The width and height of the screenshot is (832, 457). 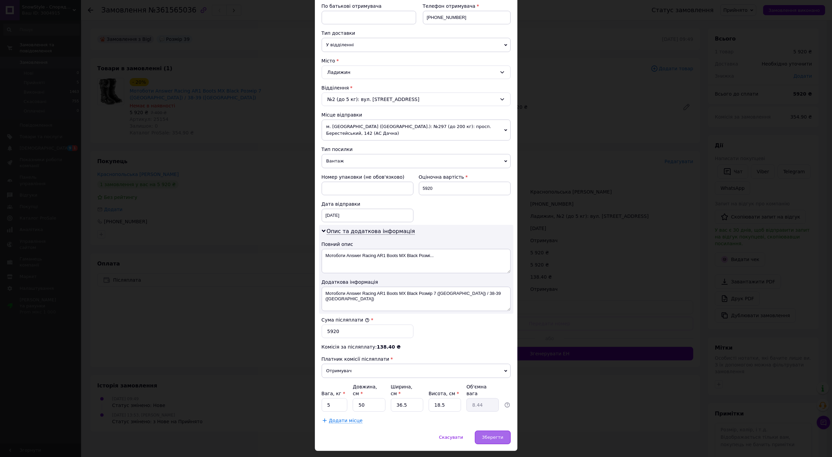 I want to click on span: Місце відправки, so click(x=342, y=115).